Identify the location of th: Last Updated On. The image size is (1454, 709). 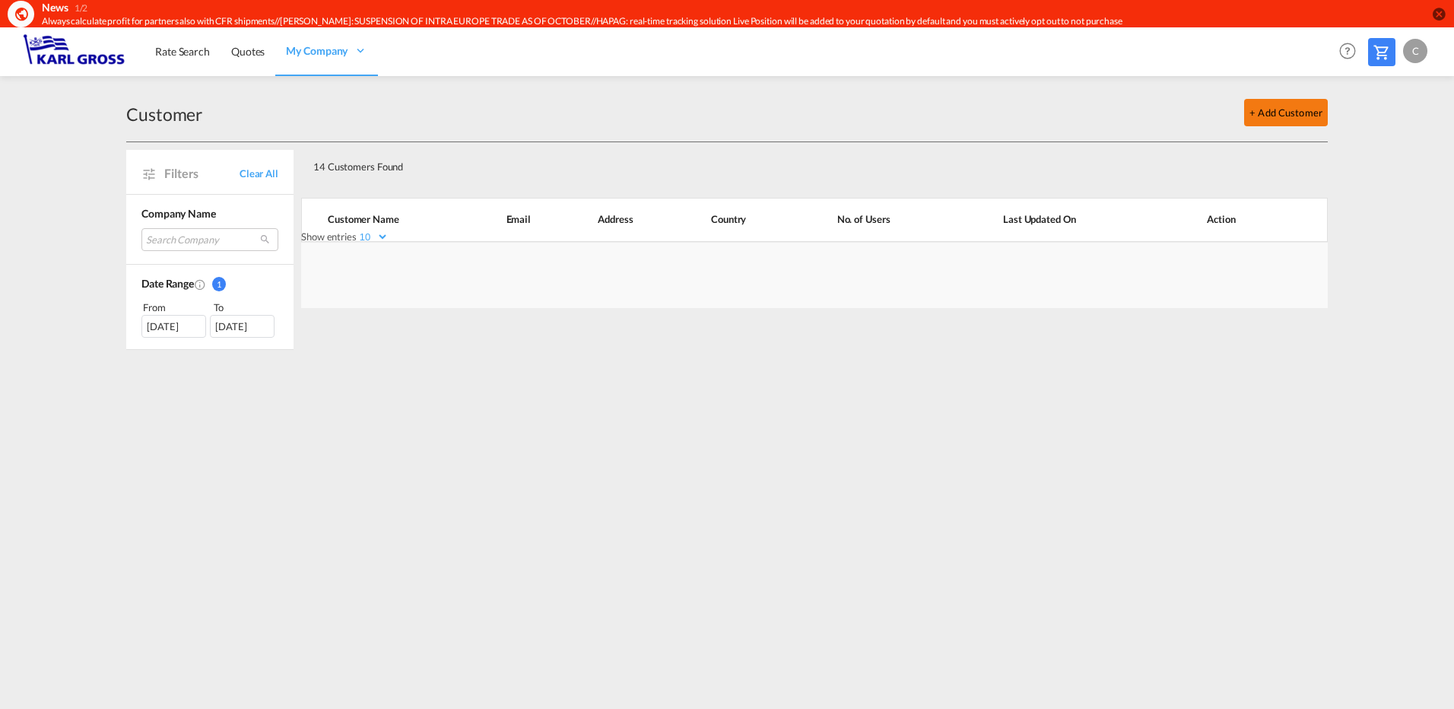
(1067, 220).